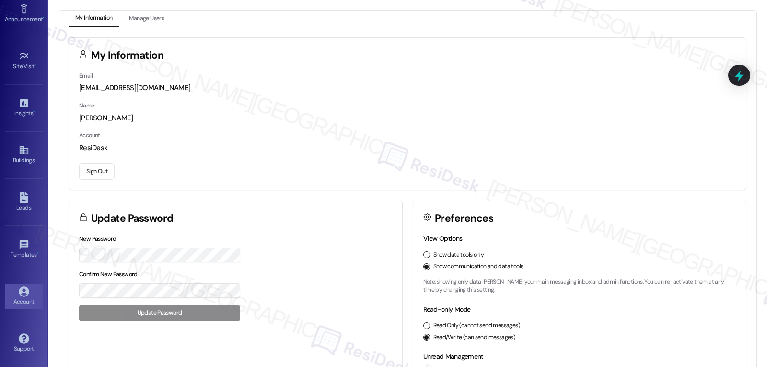 This screenshot has width=767, height=367. I want to click on label: Account, so click(90, 135).